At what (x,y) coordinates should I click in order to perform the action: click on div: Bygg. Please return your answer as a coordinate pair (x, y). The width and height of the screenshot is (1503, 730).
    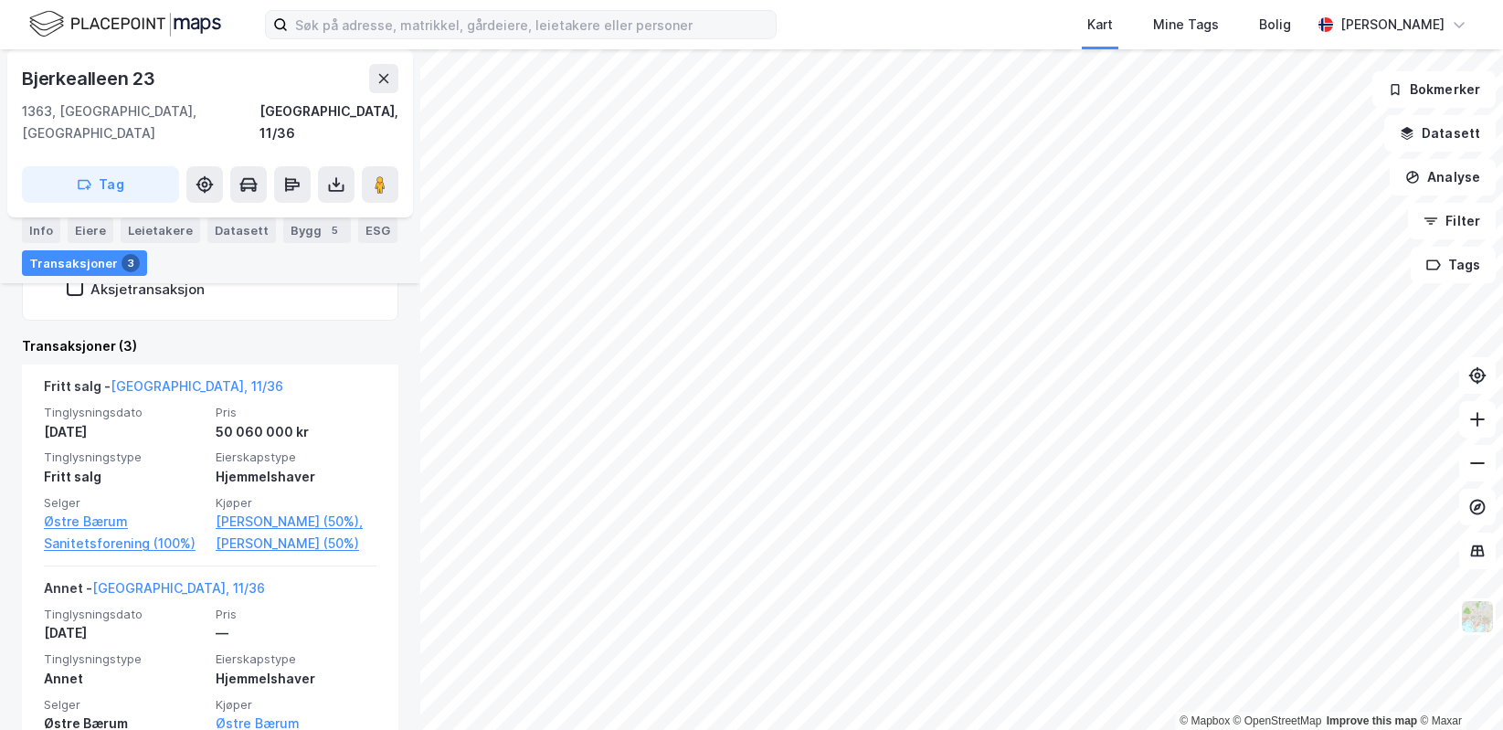
    Looking at the image, I should click on (317, 230).